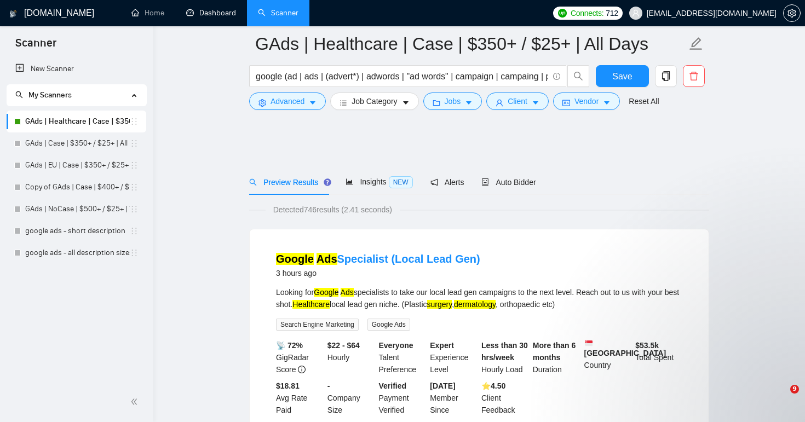 The image size is (805, 422). What do you see at coordinates (666, 76) in the screenshot?
I see `span: copy` at bounding box center [666, 76].